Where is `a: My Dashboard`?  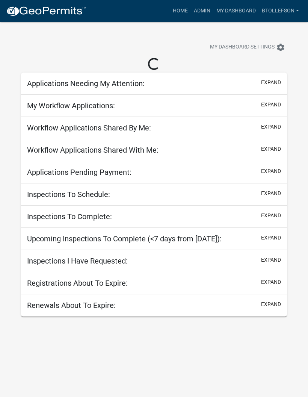
a: My Dashboard is located at coordinates (236, 11).